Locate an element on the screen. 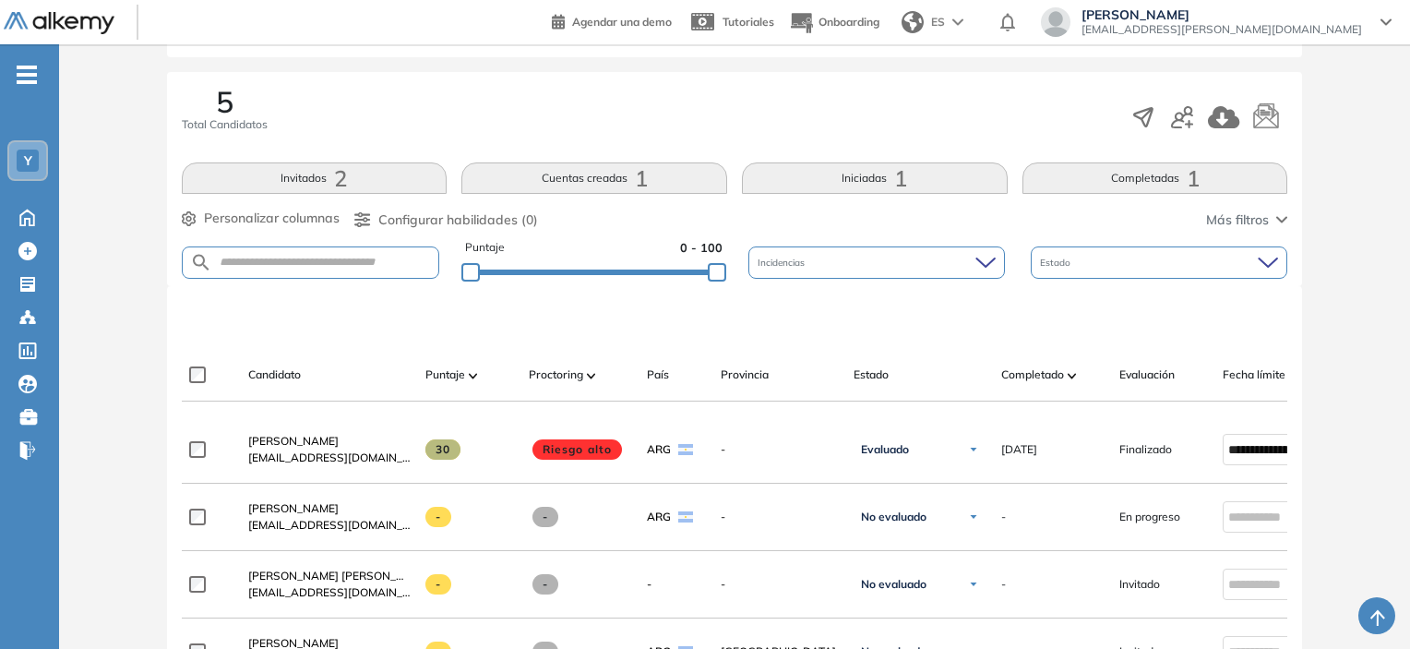  span: Configurar habilidades (0) is located at coordinates (458, 220).